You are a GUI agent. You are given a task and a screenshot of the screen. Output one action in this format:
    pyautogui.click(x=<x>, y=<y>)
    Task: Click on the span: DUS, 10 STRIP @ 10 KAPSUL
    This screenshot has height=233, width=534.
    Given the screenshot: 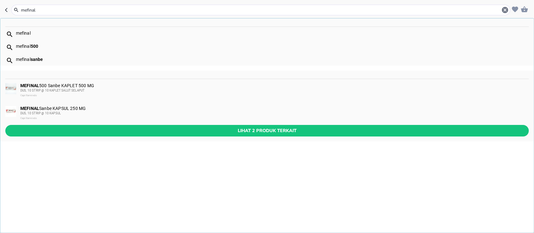 What is the action you would take?
    pyautogui.click(x=40, y=113)
    